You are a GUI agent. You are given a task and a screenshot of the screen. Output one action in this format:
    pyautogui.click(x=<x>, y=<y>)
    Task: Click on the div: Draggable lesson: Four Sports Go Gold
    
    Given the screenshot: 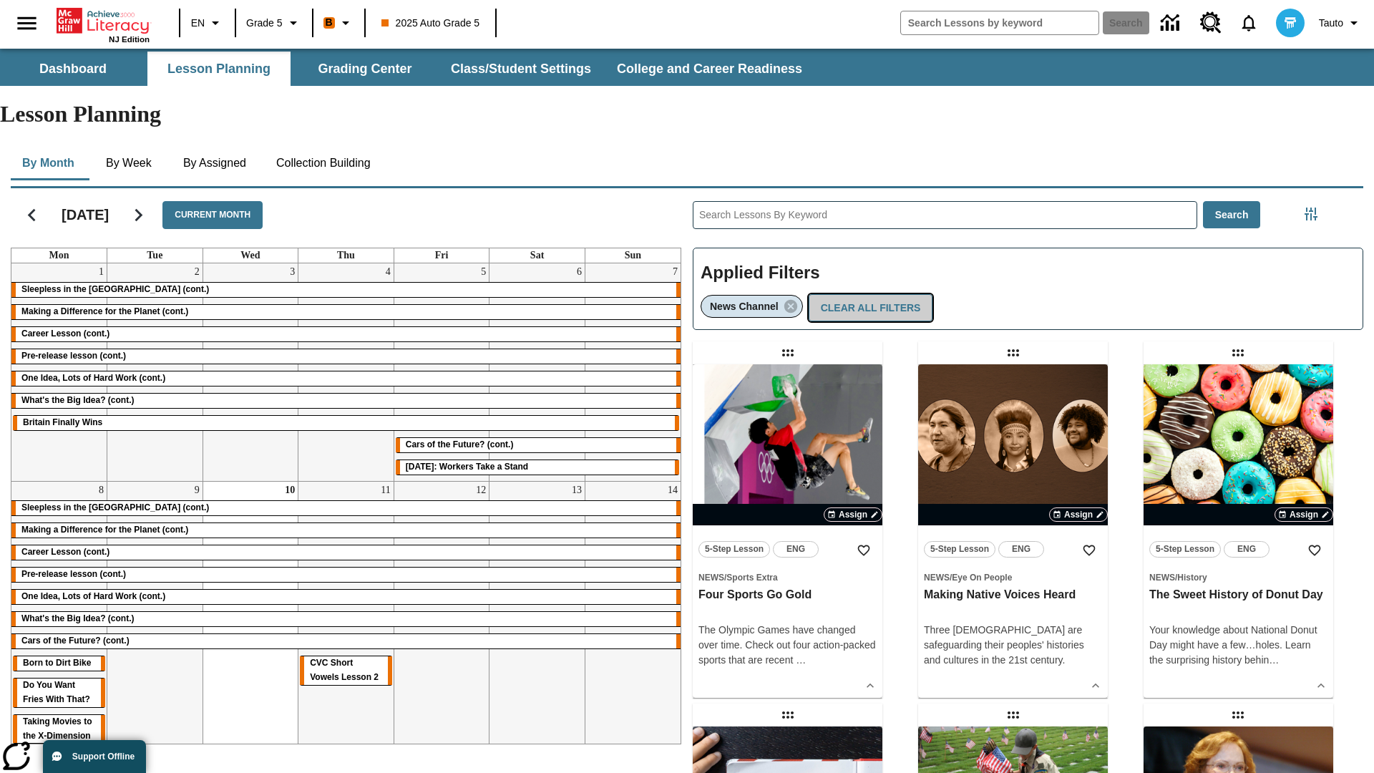 What is the action you would take?
    pyautogui.click(x=788, y=353)
    